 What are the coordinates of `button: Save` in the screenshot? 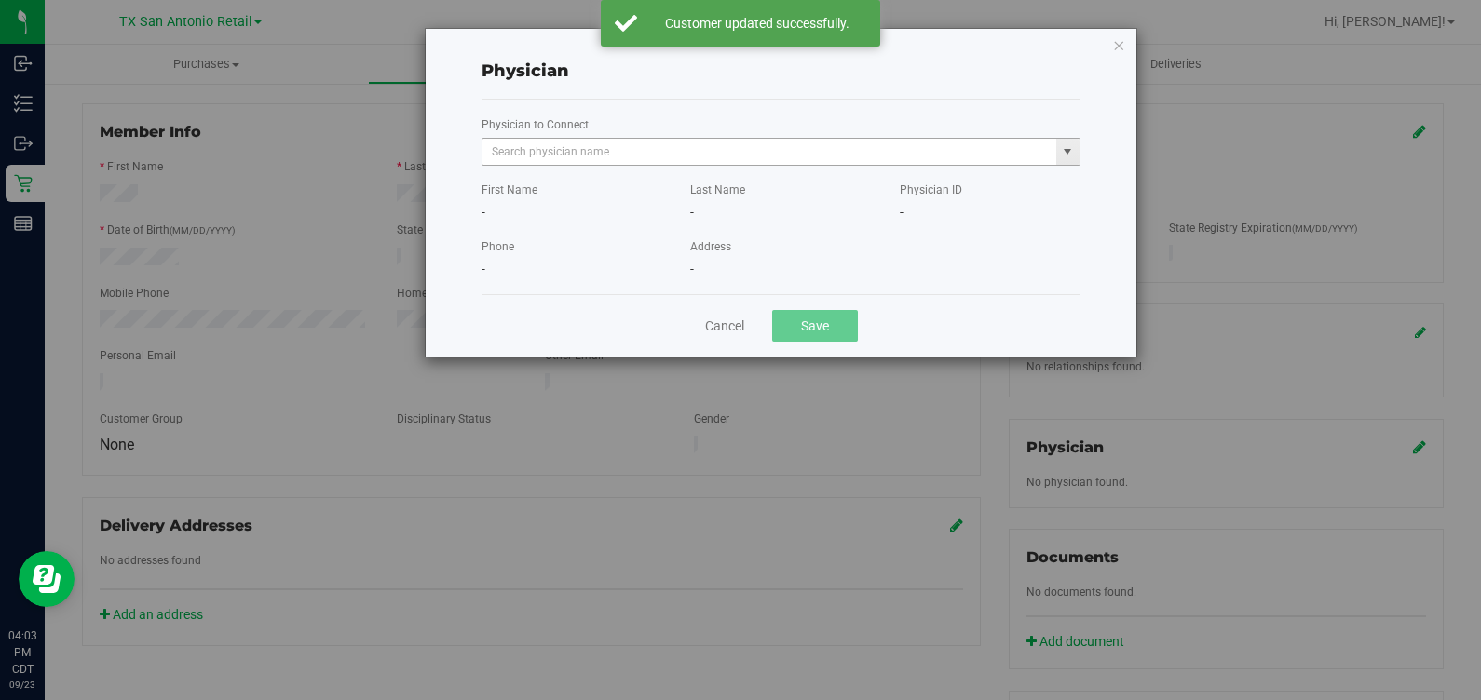 It's located at (815, 326).